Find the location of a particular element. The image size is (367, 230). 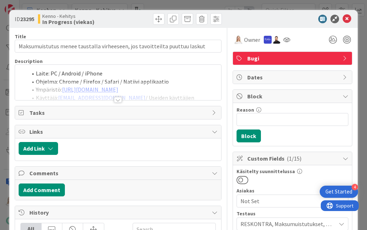

div: 4 is located at coordinates (355, 187).